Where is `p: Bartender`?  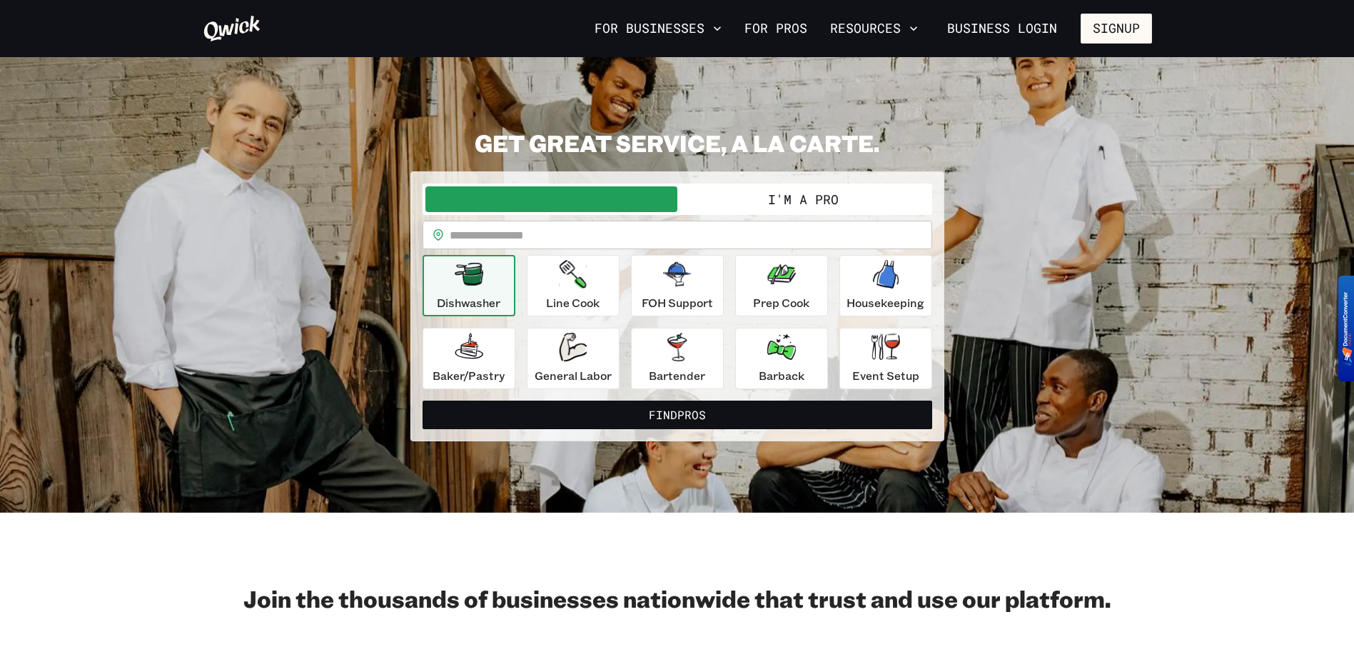 p: Bartender is located at coordinates (677, 375).